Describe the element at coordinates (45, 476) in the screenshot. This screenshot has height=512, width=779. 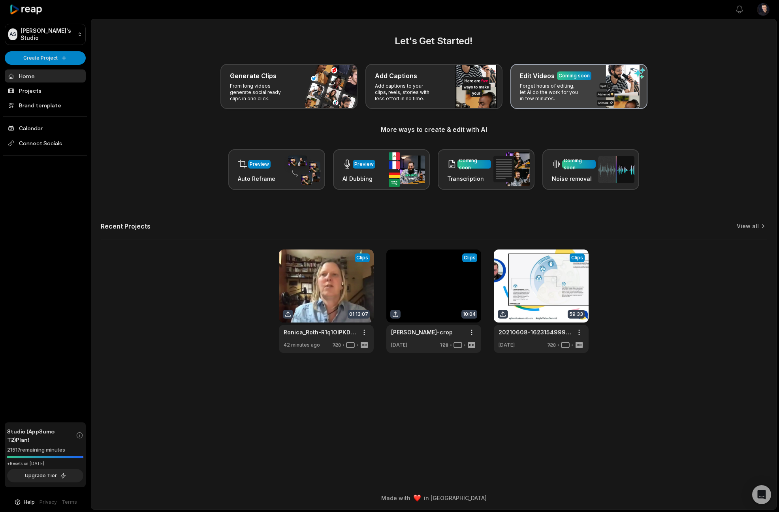
I see `button: Upgrade Tier` at that location.